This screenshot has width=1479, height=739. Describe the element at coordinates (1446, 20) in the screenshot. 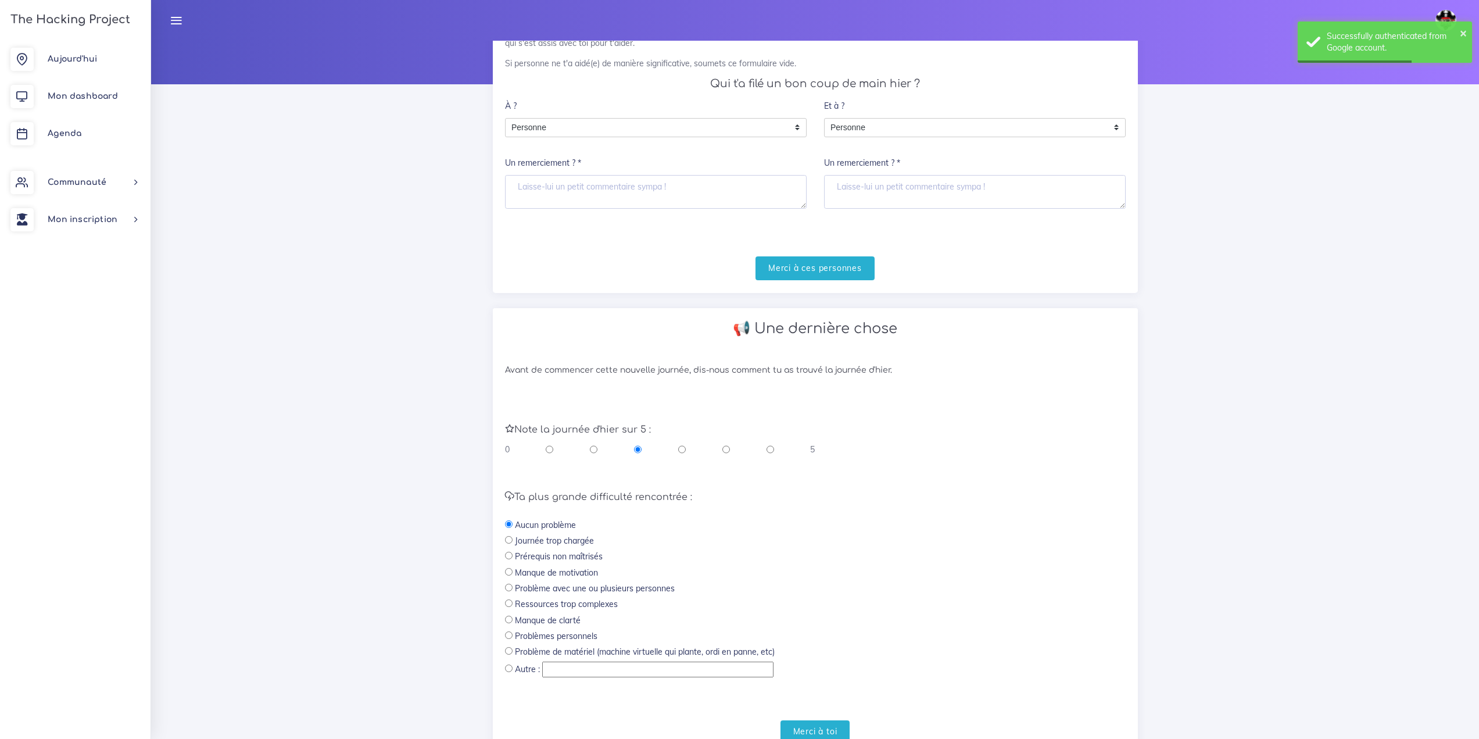

I see `img: avatar` at that location.